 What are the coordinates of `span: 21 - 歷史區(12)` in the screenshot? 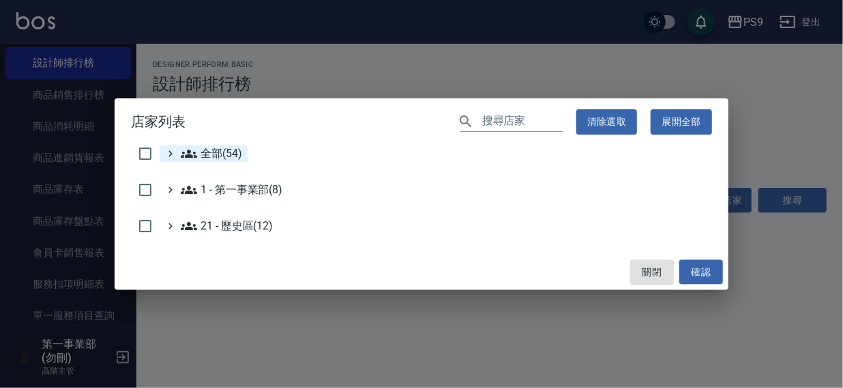 It's located at (227, 226).